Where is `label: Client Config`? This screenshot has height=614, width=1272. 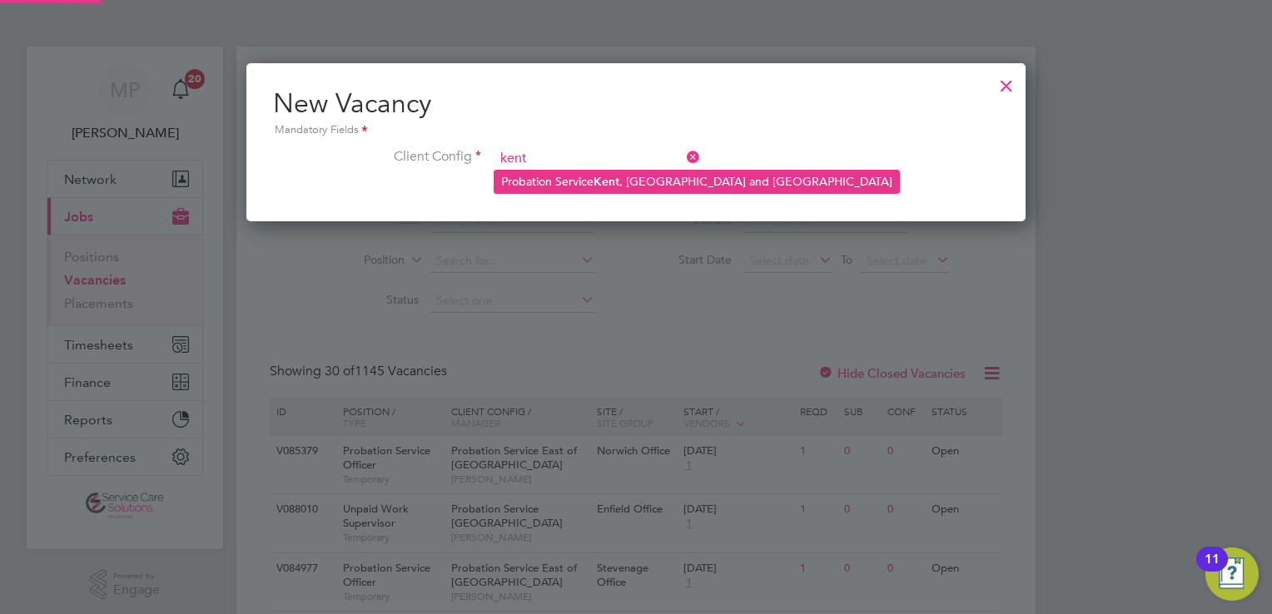 label: Client Config is located at coordinates (377, 157).